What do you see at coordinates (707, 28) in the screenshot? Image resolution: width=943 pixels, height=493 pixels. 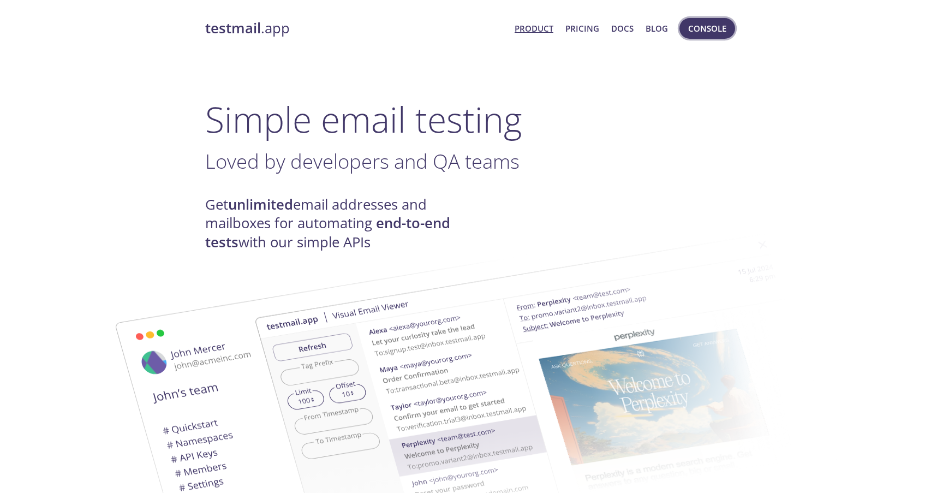 I see `button: Console` at bounding box center [707, 28].